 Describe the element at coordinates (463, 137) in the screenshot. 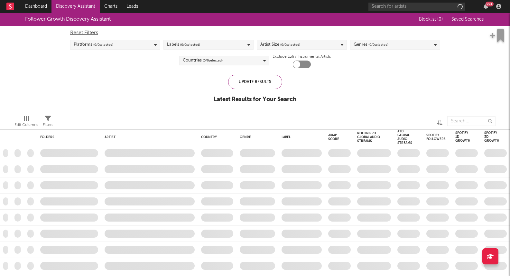

I see `div: Spotify 1D Growth` at that location.